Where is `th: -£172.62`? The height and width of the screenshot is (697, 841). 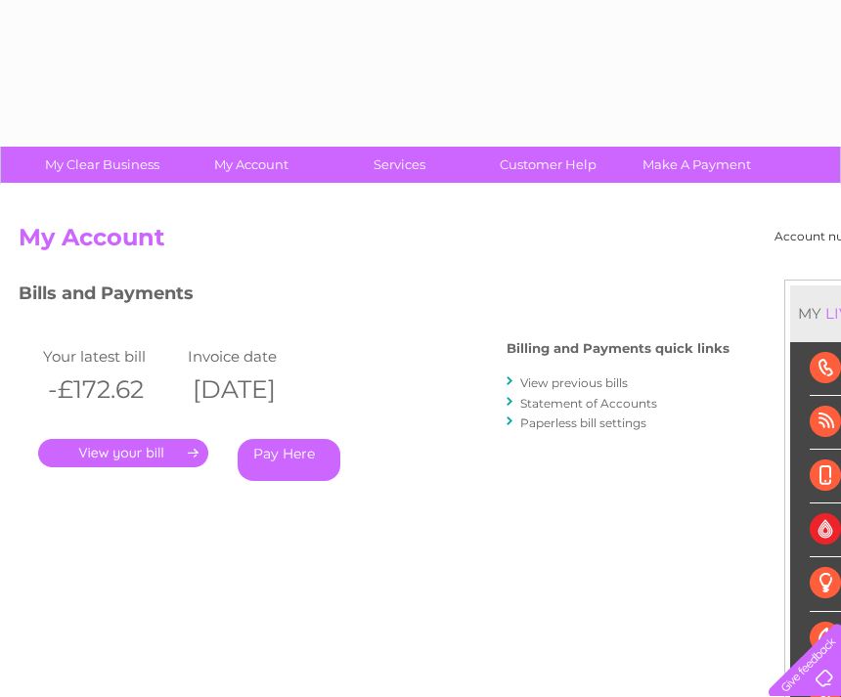
th: -£172.62 is located at coordinates (110, 389).